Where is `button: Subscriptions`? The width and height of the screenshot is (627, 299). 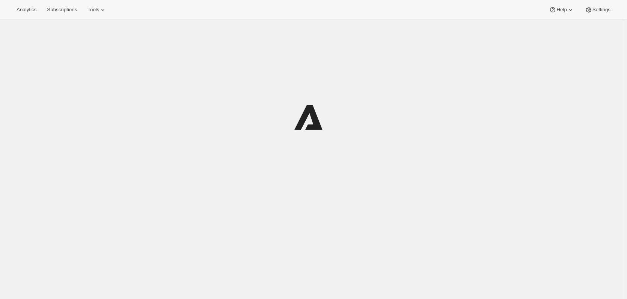
button: Subscriptions is located at coordinates (62, 10).